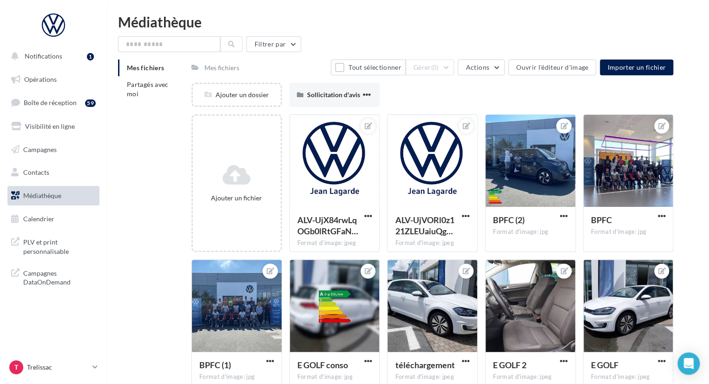 This screenshot has width=709, height=384. What do you see at coordinates (236, 198) in the screenshot?
I see `div: Ajouter un fichier` at bounding box center [236, 198].